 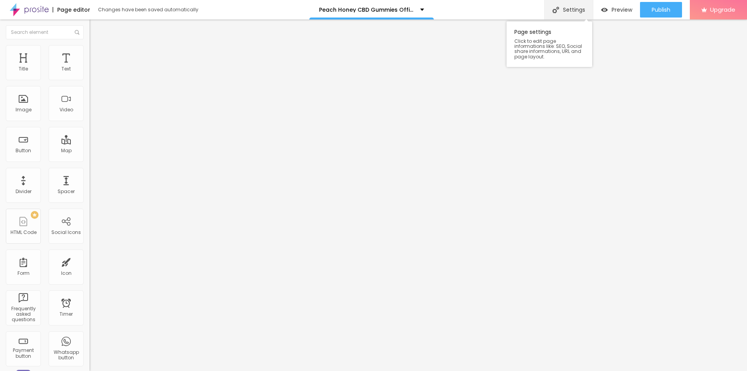 What do you see at coordinates (148, 10) in the screenshot?
I see `div: Changes have been saved automatically` at bounding box center [148, 10].